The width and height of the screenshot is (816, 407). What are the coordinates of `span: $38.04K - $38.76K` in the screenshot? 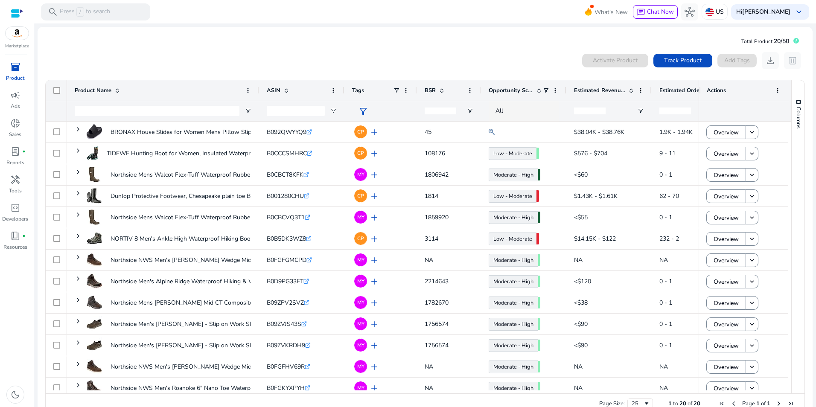 It's located at (599, 132).